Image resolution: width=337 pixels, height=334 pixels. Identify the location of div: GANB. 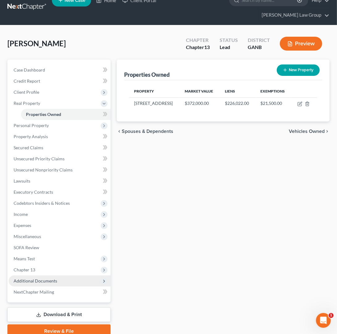
(259, 47).